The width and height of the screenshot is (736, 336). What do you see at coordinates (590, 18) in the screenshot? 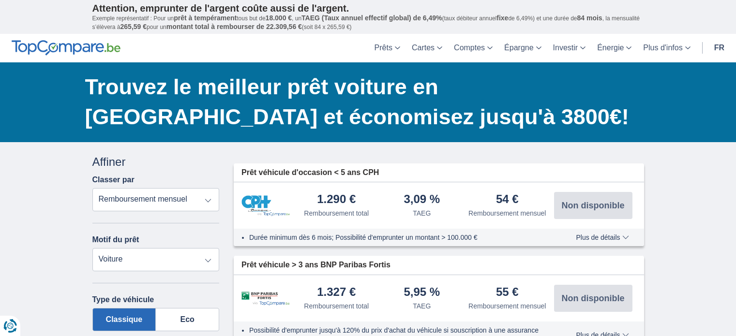
I see `span: 84 mois` at bounding box center [590, 18].